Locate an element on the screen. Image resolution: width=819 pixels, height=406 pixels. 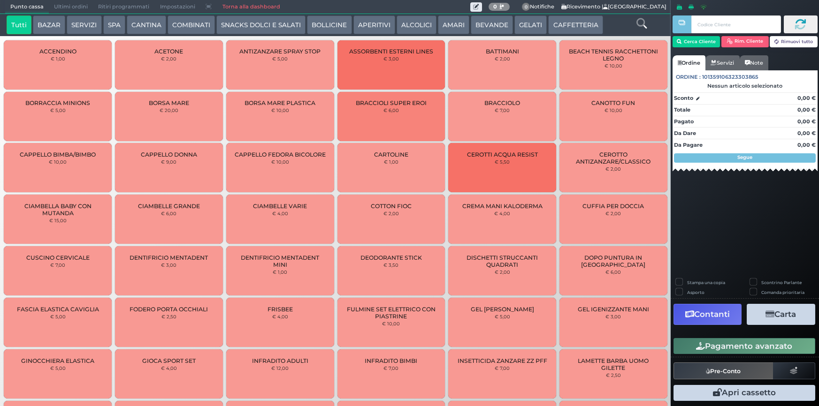
span: BORRACCIA MINIONS is located at coordinates (58, 103).